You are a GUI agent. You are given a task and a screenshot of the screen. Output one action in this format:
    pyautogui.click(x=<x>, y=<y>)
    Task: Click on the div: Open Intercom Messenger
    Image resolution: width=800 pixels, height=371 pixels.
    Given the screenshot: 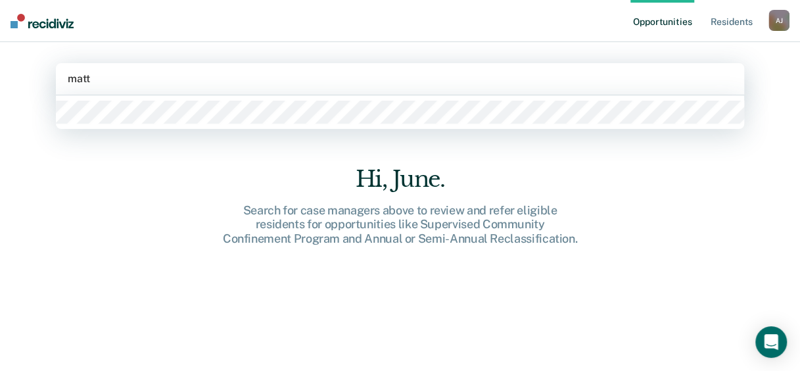 What is the action you would take?
    pyautogui.click(x=772, y=342)
    